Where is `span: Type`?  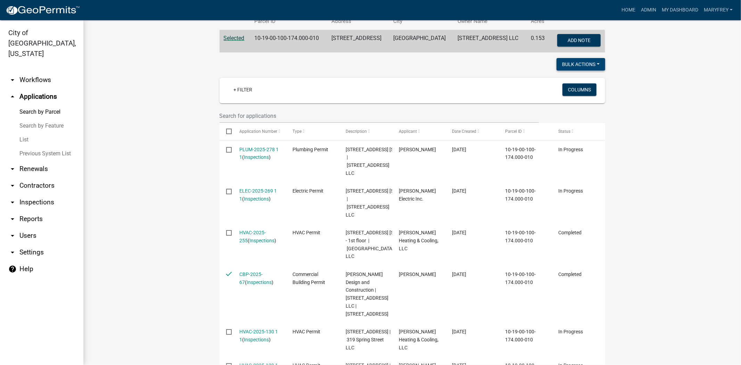 span: Type is located at coordinates (297, 131).